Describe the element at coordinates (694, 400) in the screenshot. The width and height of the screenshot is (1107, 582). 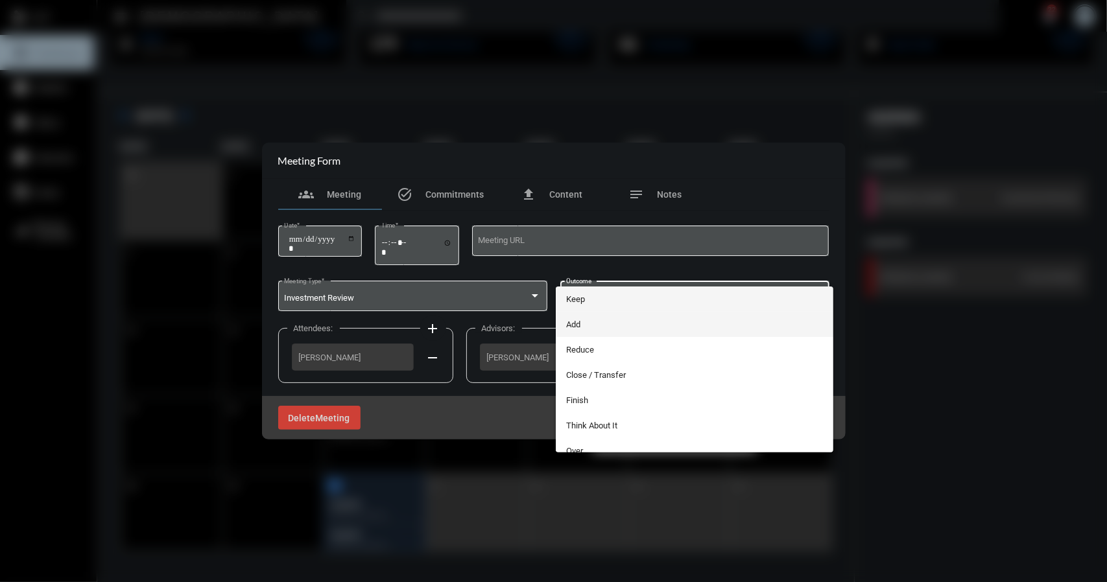
I see `span: Finish` at that location.